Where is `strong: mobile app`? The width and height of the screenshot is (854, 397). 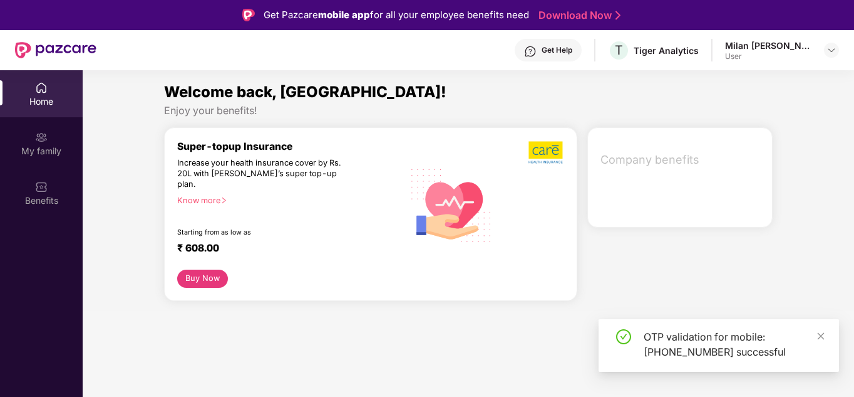 strong: mobile app is located at coordinates (344, 14).